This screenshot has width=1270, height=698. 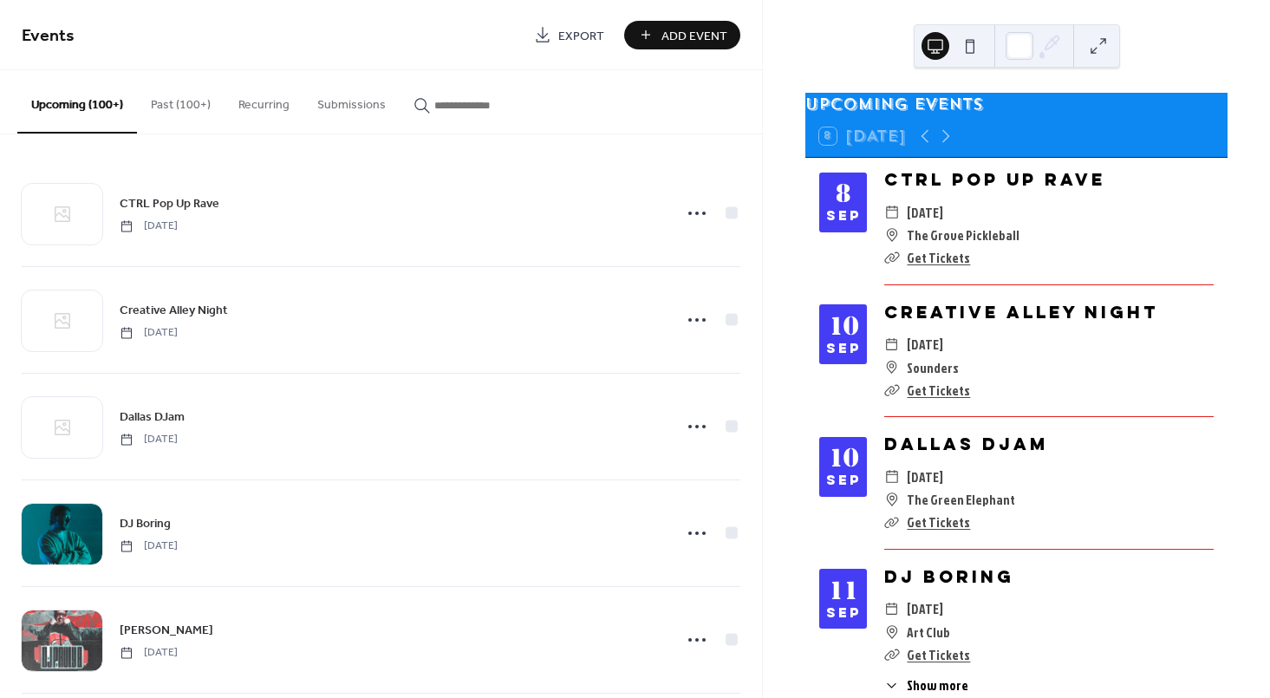 I want to click on span: Show more, so click(x=937, y=685).